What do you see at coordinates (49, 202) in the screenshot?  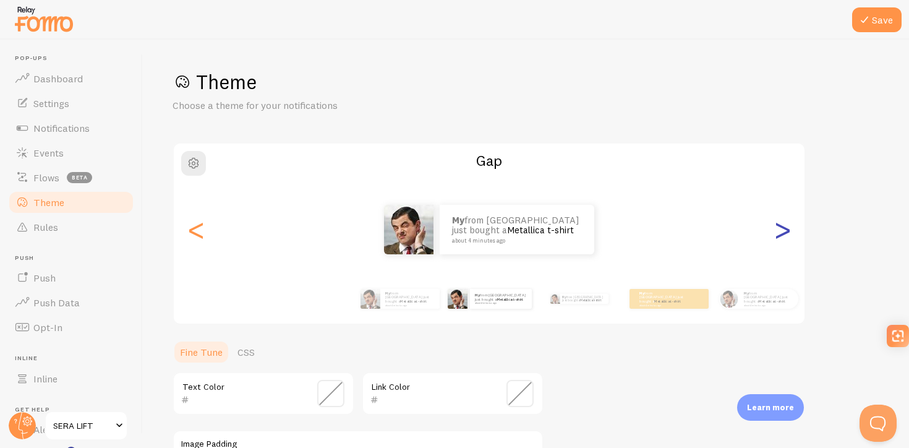 I see `span: Theme` at bounding box center [49, 202].